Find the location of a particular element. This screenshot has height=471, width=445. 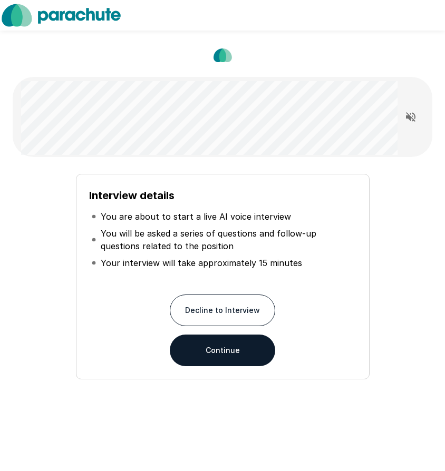

button: Decline to Interview is located at coordinates (223, 311).